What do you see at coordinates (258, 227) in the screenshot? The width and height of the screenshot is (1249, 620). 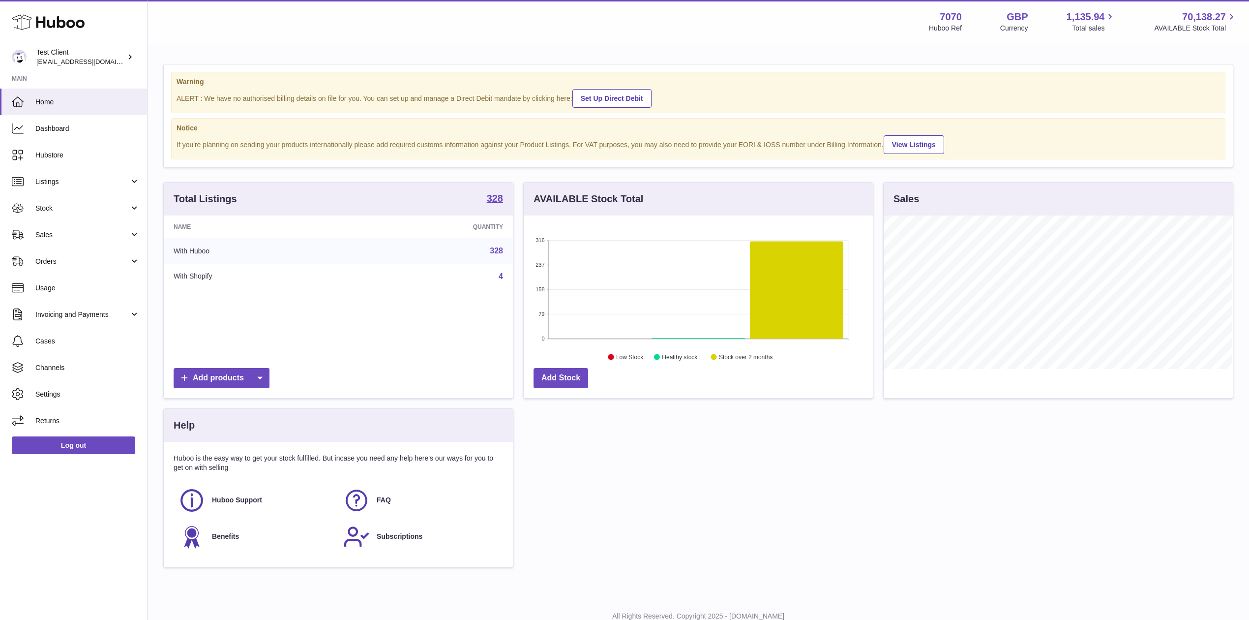 I see `th: Name` at bounding box center [258, 227].